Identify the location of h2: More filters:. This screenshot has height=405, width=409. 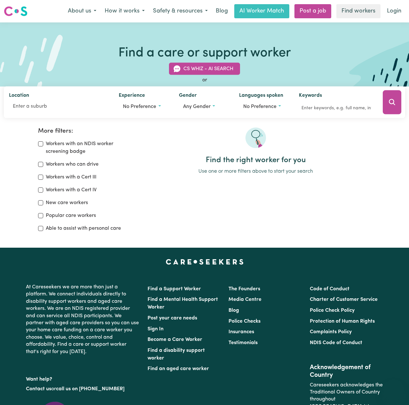
(86, 131).